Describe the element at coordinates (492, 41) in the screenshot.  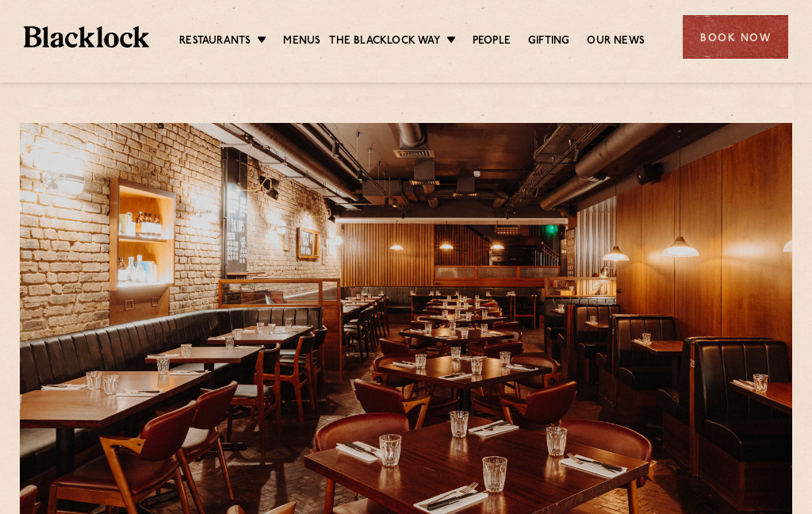
I see `a: People` at that location.